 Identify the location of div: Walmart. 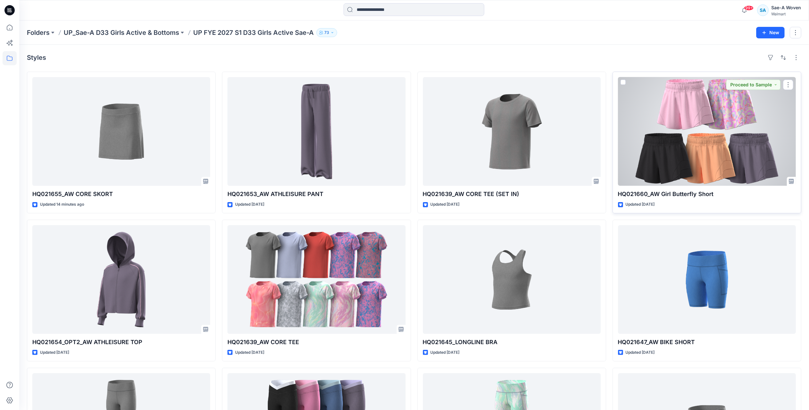
(786, 14).